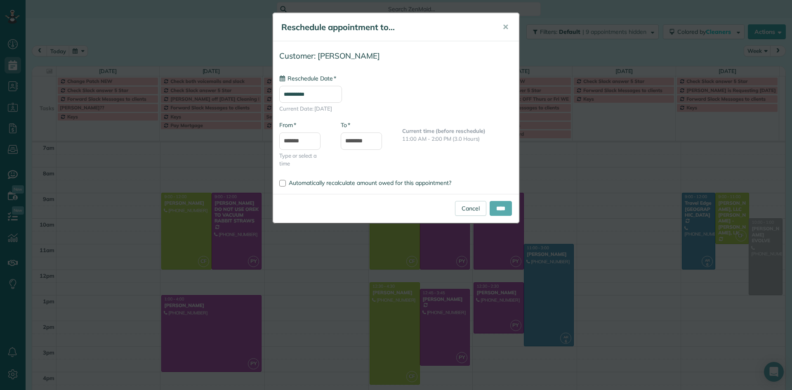 The width and height of the screenshot is (792, 390). Describe the element at coordinates (386, 27) in the screenshot. I see `h5: Reschedule appointment to...` at that location.